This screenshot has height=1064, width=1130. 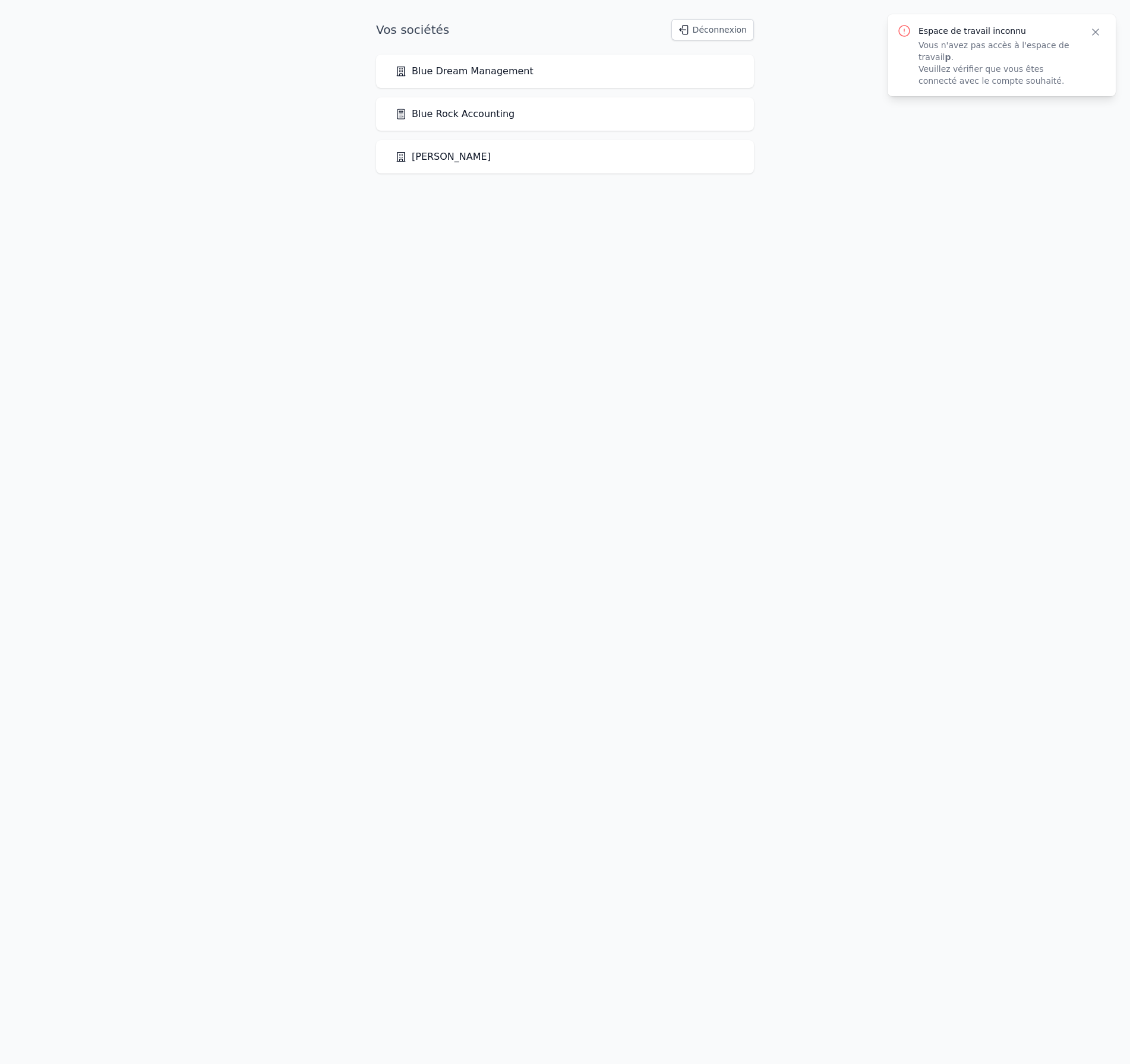 I want to click on button: Déconnexion, so click(x=712, y=29).